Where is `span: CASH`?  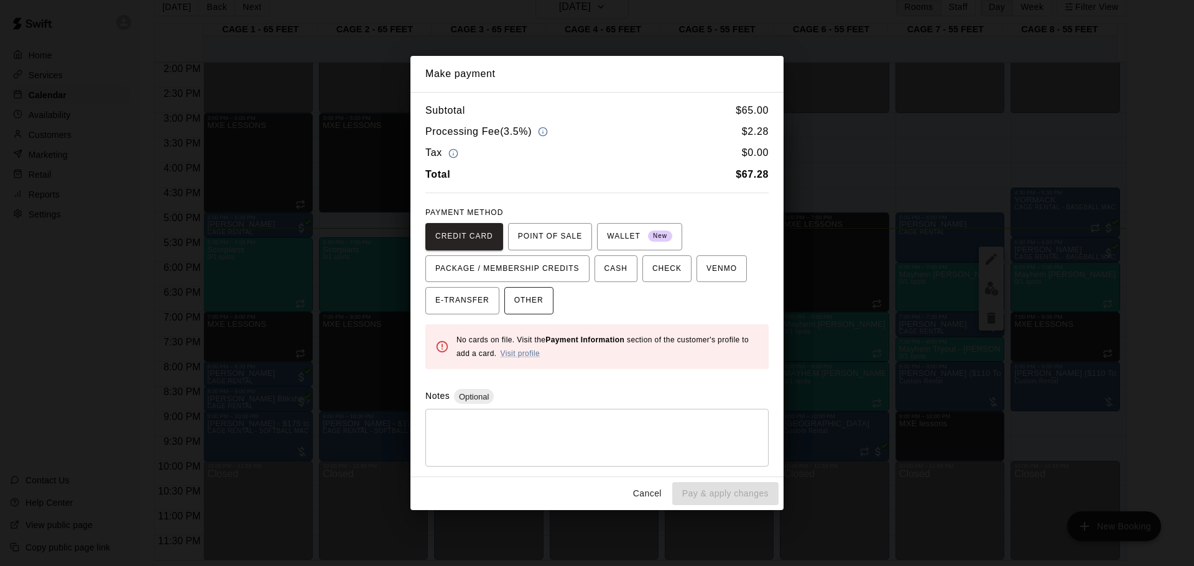 span: CASH is located at coordinates (615, 269).